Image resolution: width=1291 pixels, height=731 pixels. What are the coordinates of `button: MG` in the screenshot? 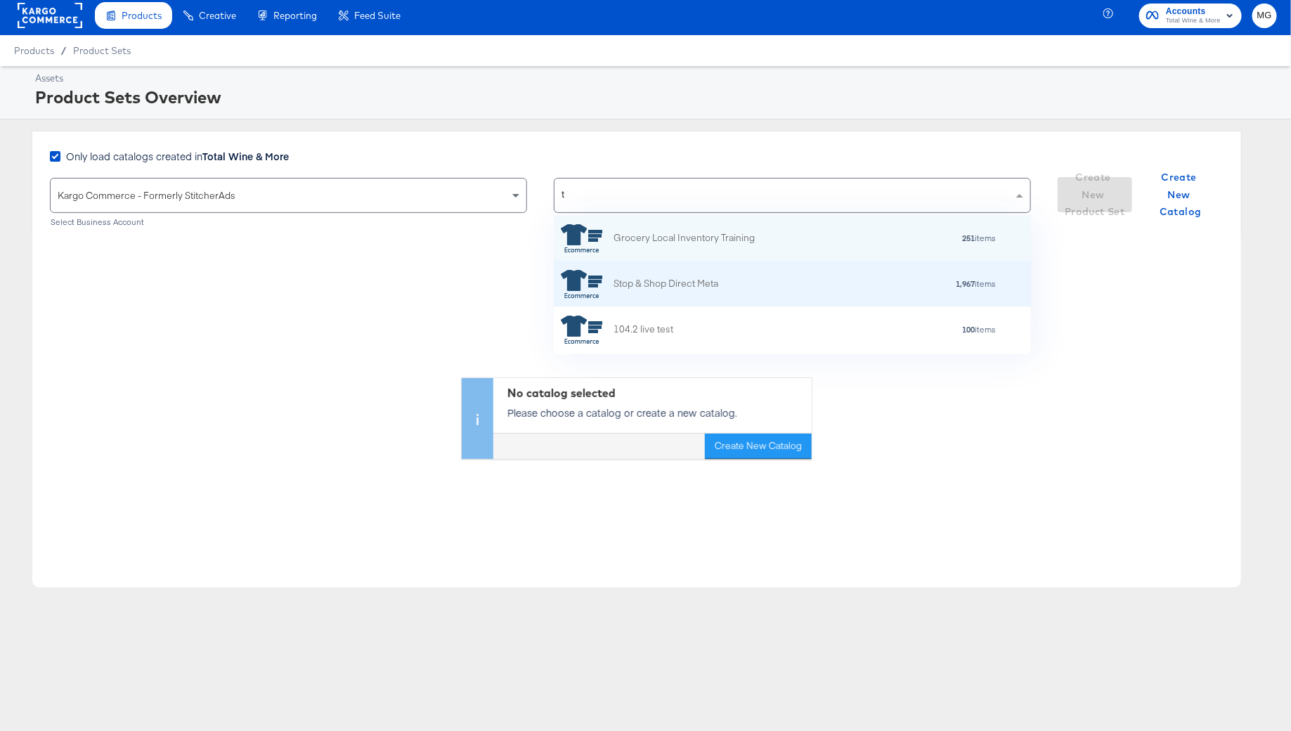 It's located at (1264, 15).